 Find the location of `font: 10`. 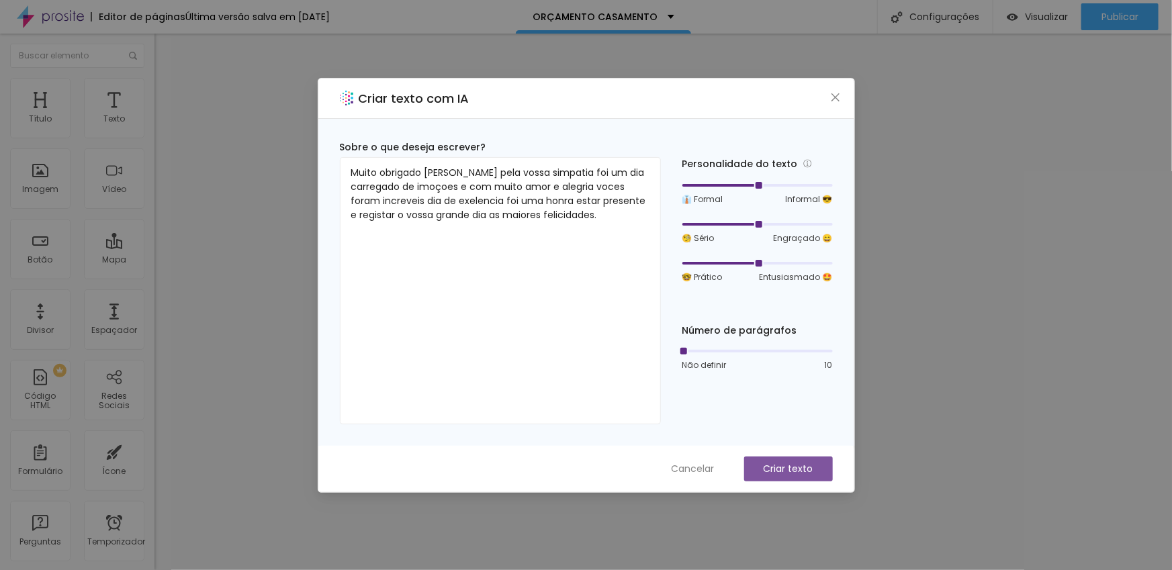

font: 10 is located at coordinates (829, 365).